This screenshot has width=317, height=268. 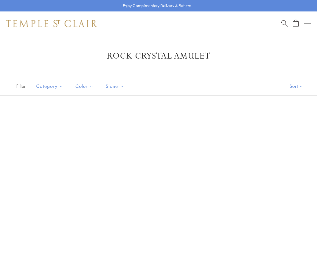 I want to click on a: Open Shopping Bag, so click(x=295, y=23).